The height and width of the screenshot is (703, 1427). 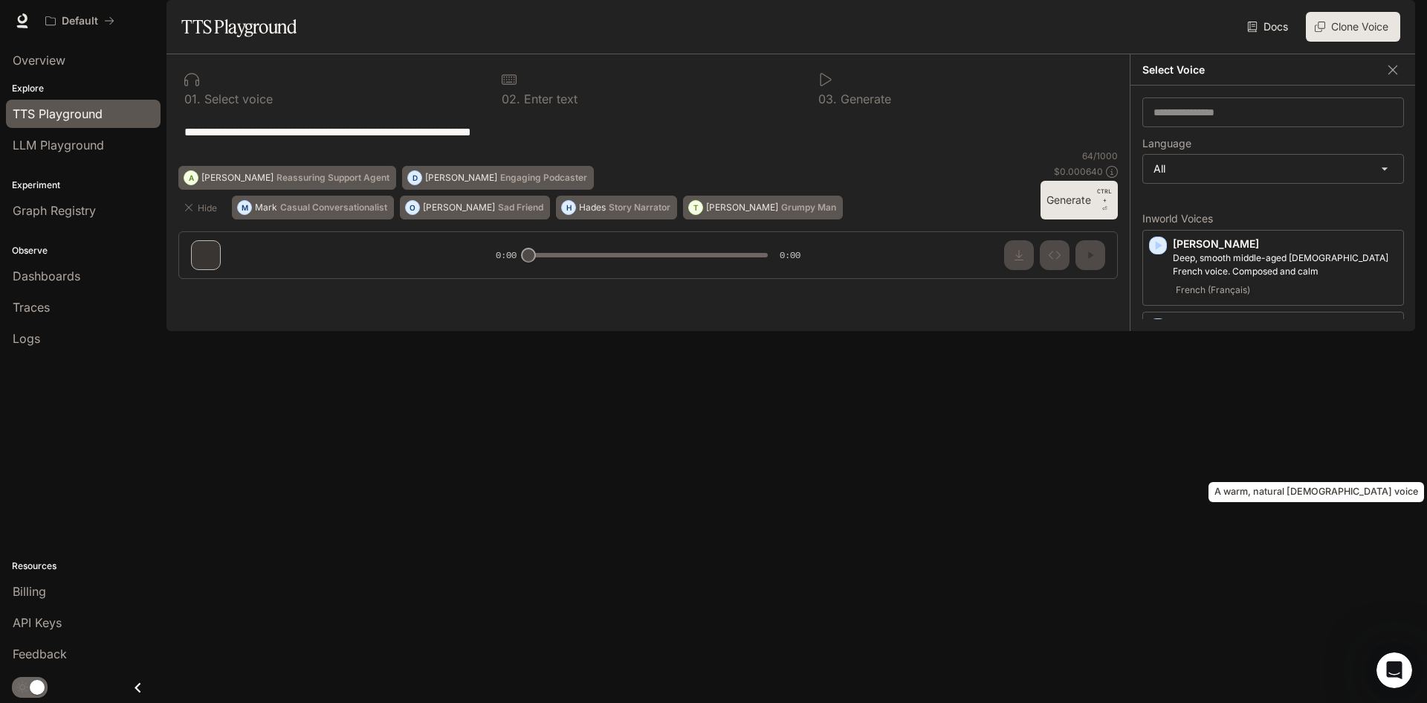 What do you see at coordinates (569, 207) in the screenshot?
I see `div: H` at bounding box center [569, 207].